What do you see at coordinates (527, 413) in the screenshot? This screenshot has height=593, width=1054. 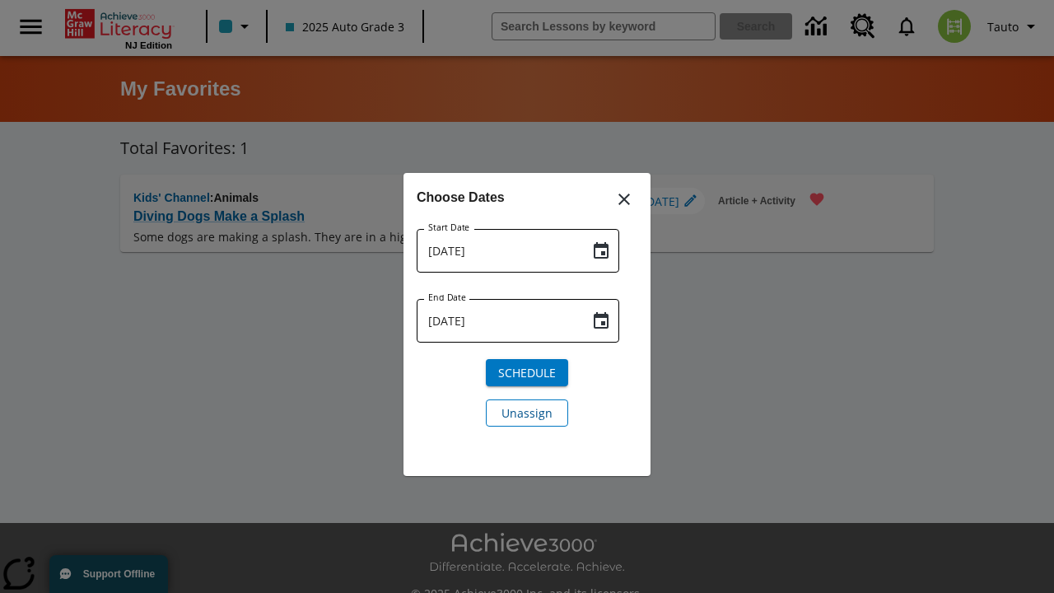 I see `button: Unassign` at bounding box center [527, 413].